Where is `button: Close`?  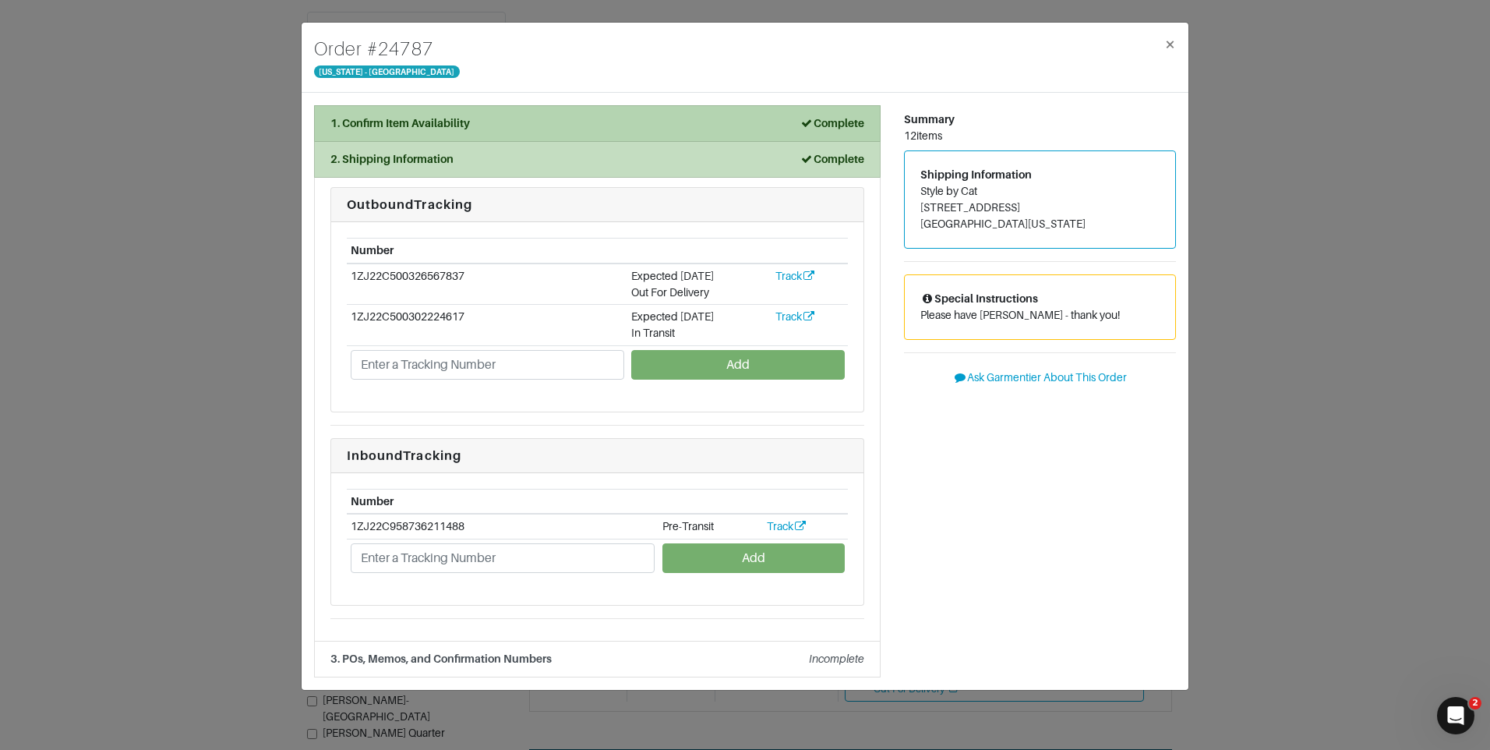
button: Close is located at coordinates (1170, 44).